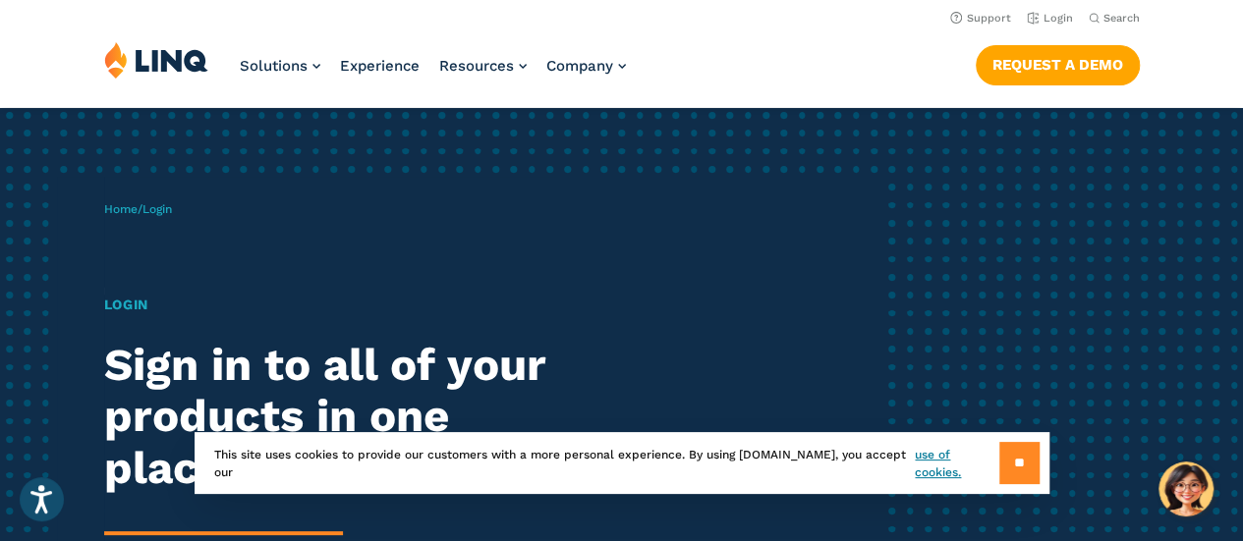  Describe the element at coordinates (379, 66) in the screenshot. I see `a: Experience` at that location.